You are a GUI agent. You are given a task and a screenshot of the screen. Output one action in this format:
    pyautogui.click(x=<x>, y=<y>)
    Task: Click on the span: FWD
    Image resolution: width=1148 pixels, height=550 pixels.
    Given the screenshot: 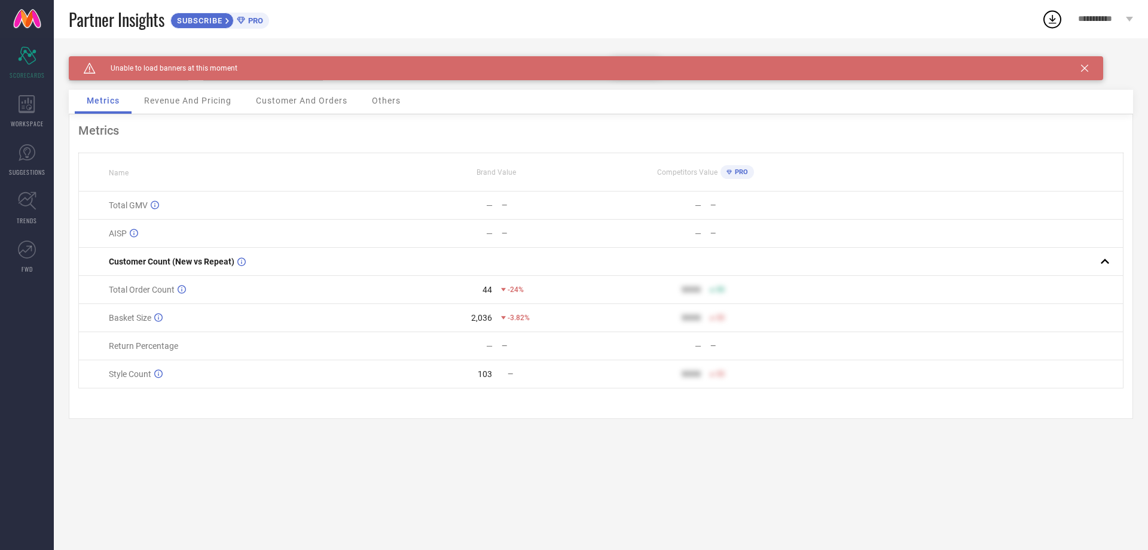 What is the action you would take?
    pyautogui.click(x=27, y=269)
    